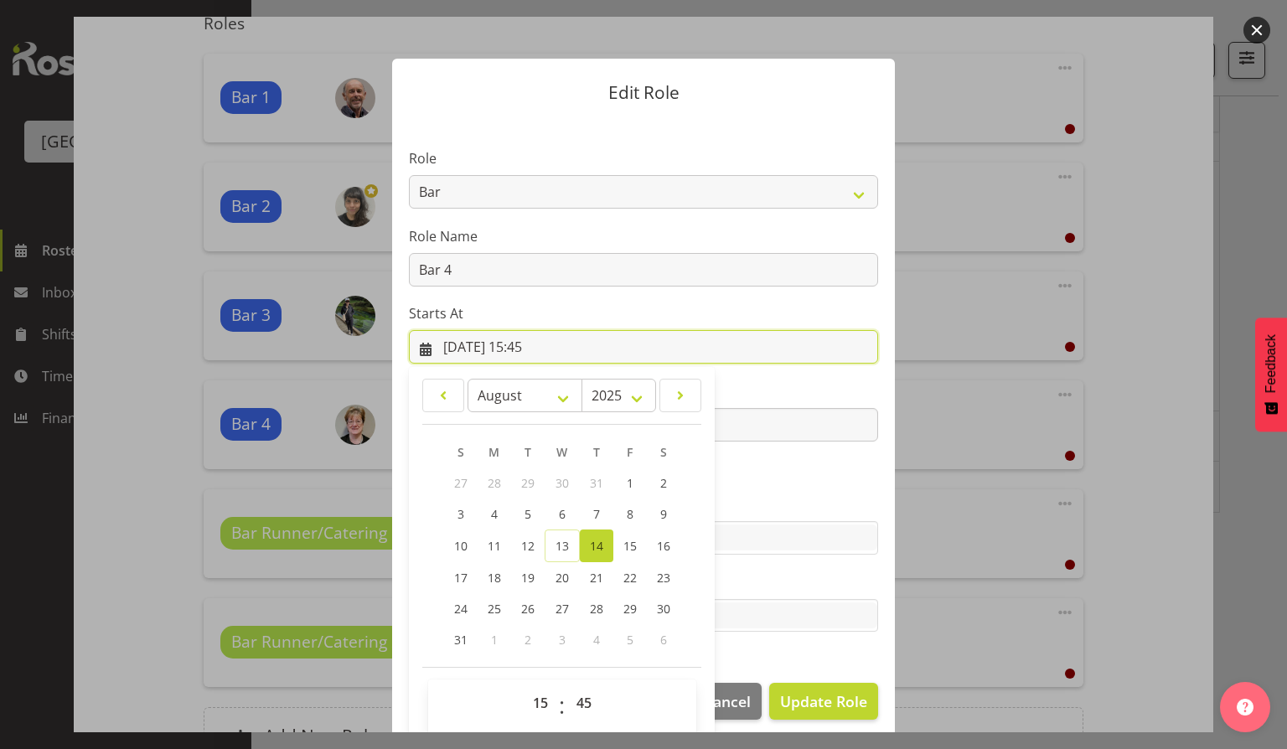 The width and height of the screenshot is (1287, 749). What do you see at coordinates (528, 577) in the screenshot?
I see `a: 19` at bounding box center [528, 577].